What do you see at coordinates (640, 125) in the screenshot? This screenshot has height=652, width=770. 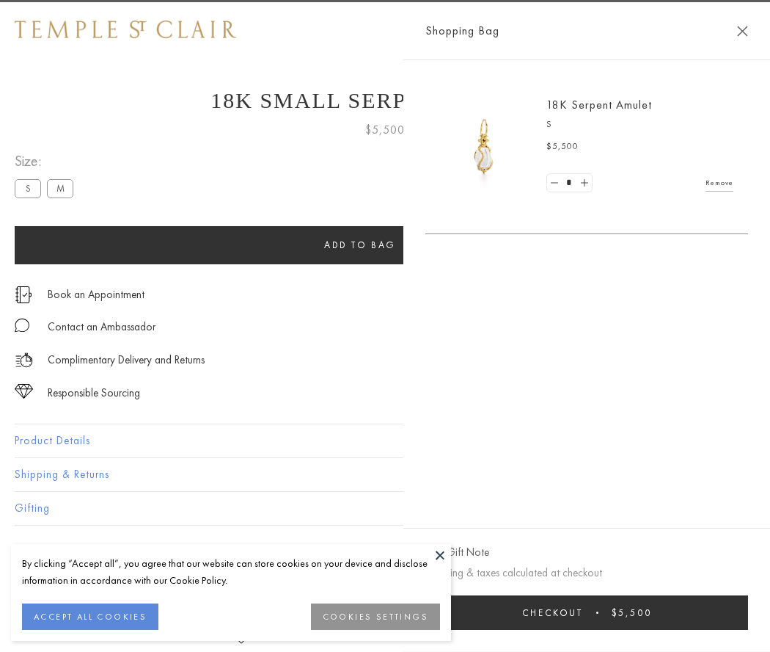 I see `p: S` at bounding box center [640, 125].